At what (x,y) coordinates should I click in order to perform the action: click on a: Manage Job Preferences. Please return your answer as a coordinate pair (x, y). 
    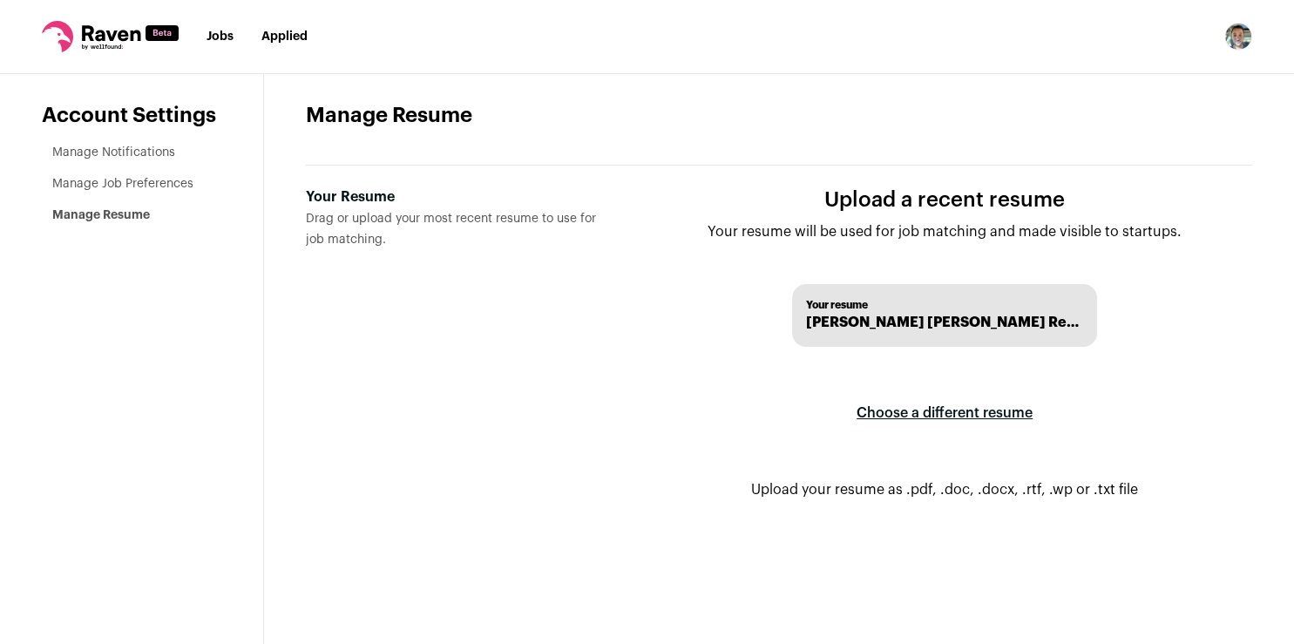
    Looking at the image, I should click on (123, 184).